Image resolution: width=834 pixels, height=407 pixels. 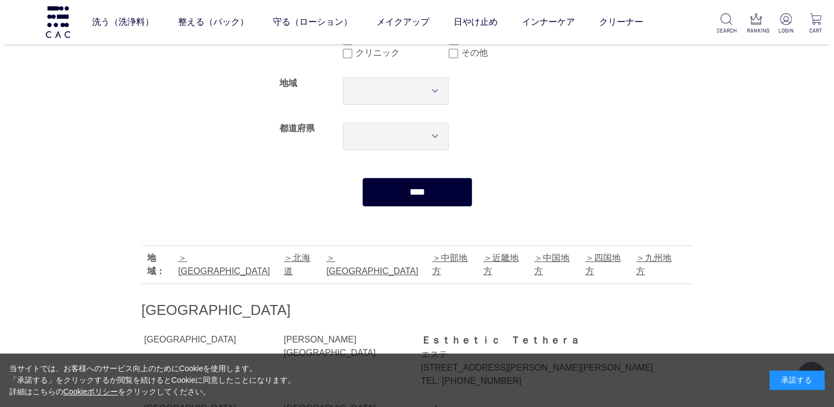 I want to click on label: 地域, so click(x=288, y=83).